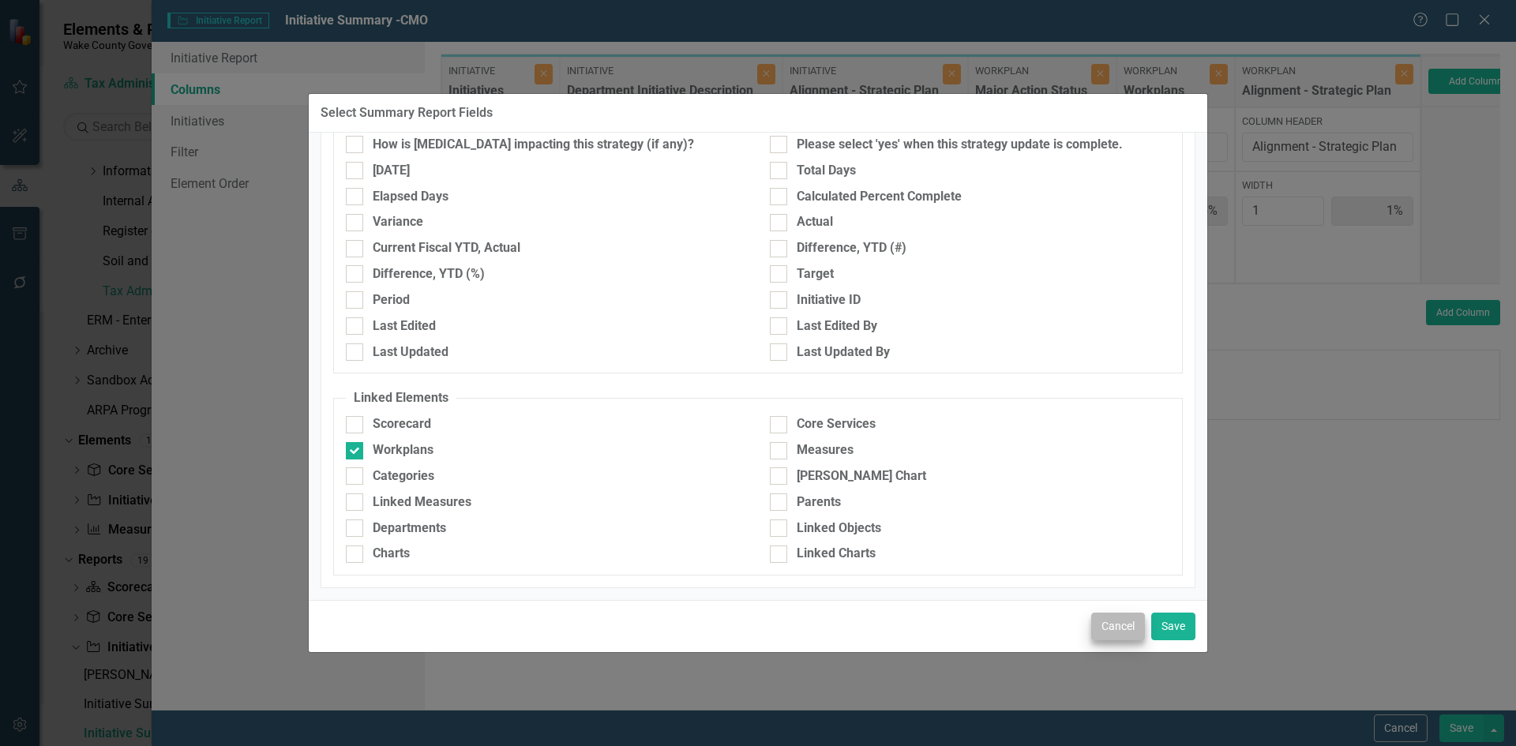  What do you see at coordinates (819, 502) in the screenshot?
I see `div: Parents` at bounding box center [819, 502].